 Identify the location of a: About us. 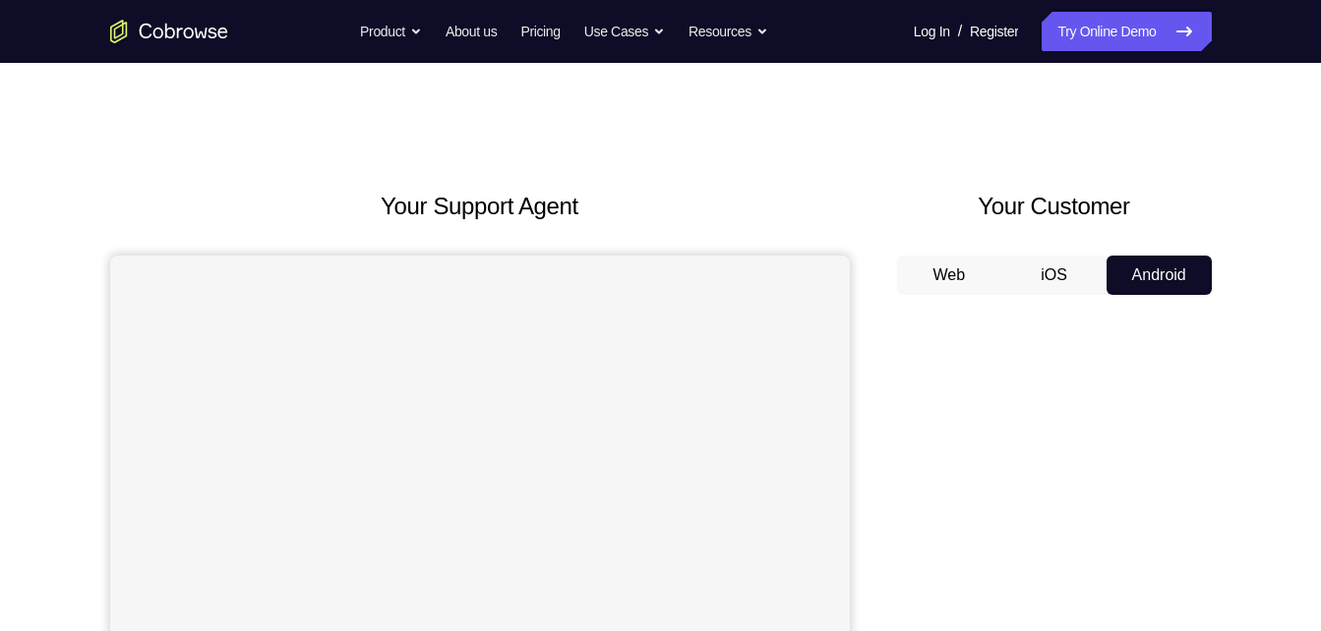
(471, 31).